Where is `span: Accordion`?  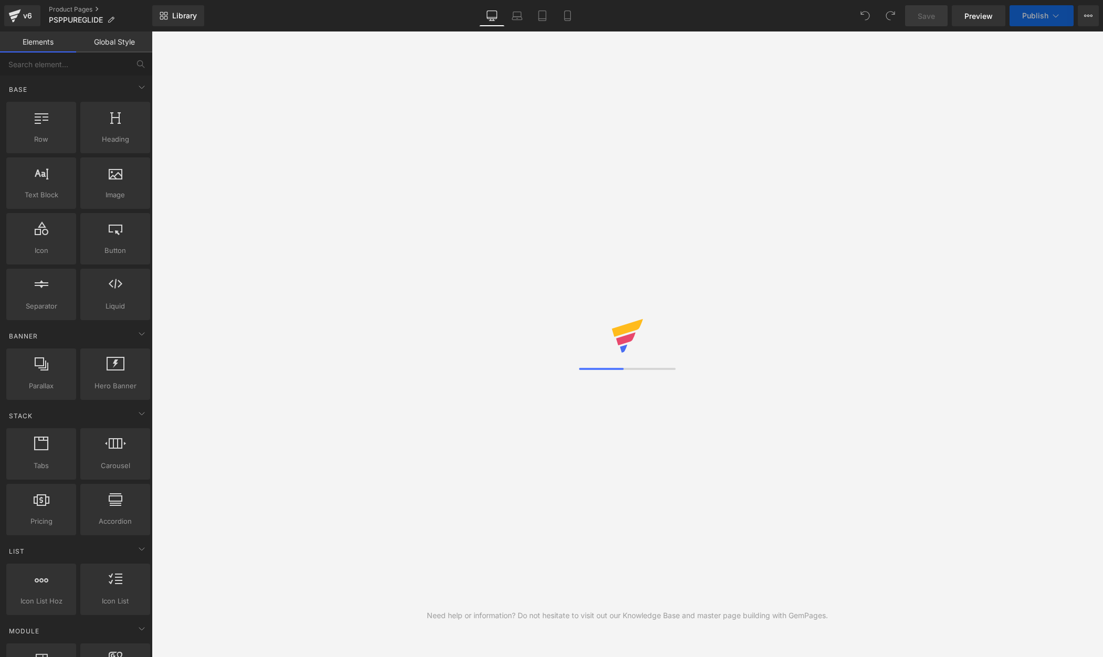
span: Accordion is located at coordinates (115, 521).